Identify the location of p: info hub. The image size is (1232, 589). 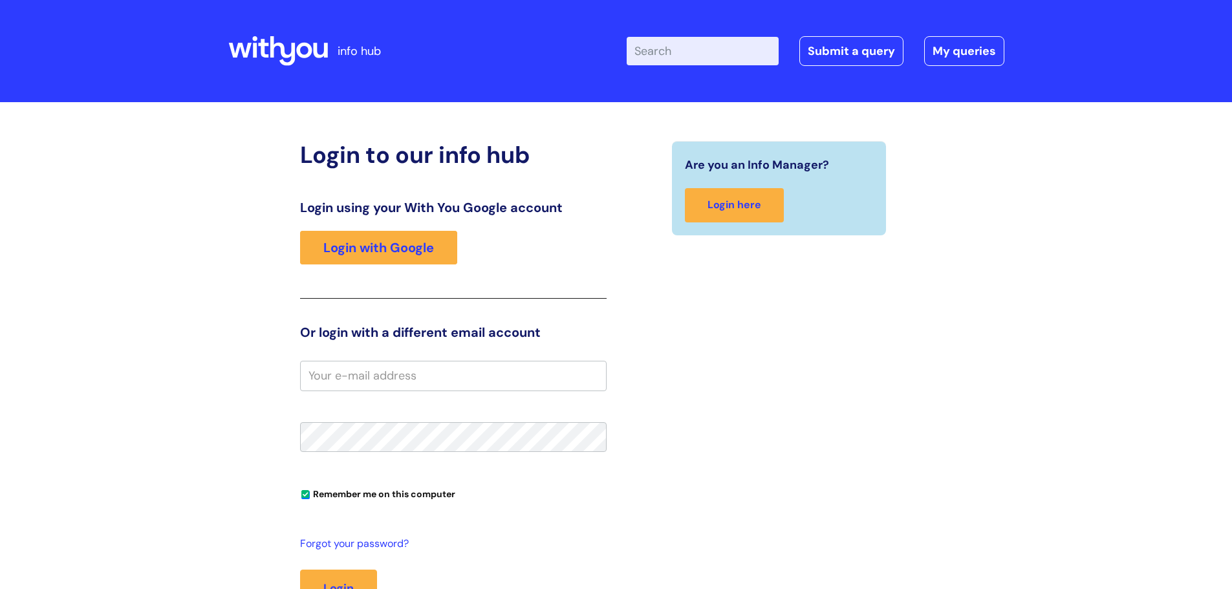
(359, 51).